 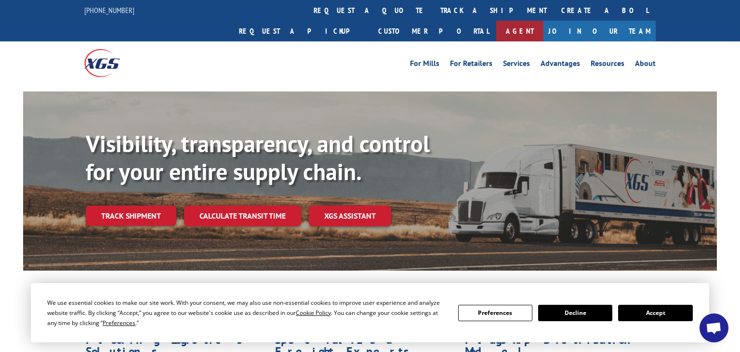 I want to click on span: Cookie Policy, so click(x=313, y=313).